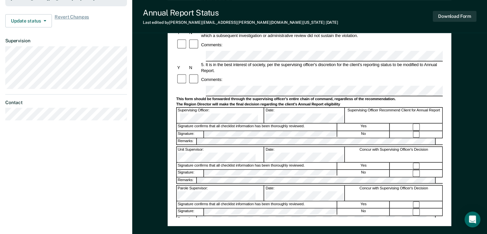  I want to click on div: Y, so click(182, 67).